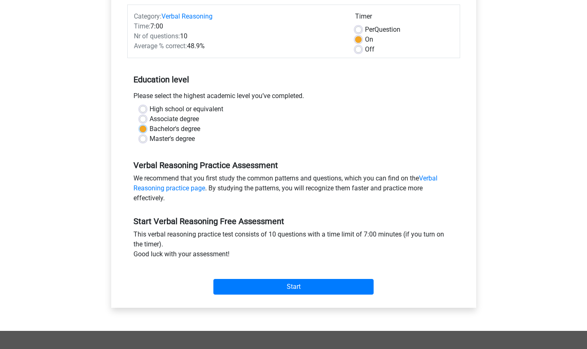 Image resolution: width=587 pixels, height=349 pixels. Describe the element at coordinates (238, 36) in the screenshot. I see `div: 10` at that location.